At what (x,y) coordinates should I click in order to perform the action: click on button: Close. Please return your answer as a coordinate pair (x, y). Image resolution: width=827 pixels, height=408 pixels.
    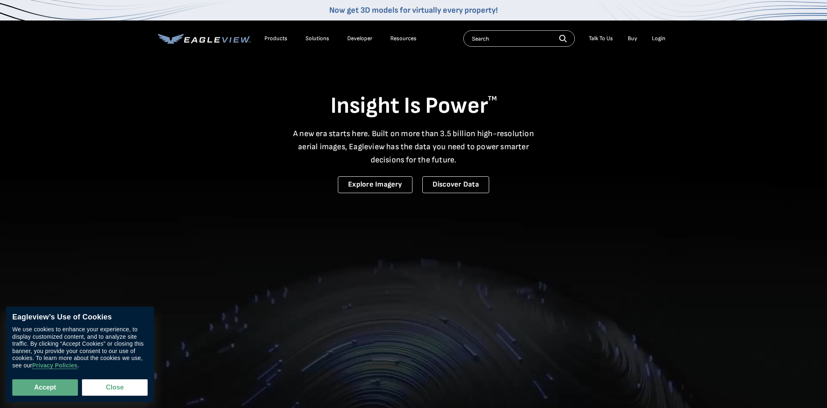
    Looking at the image, I should click on (115, 387).